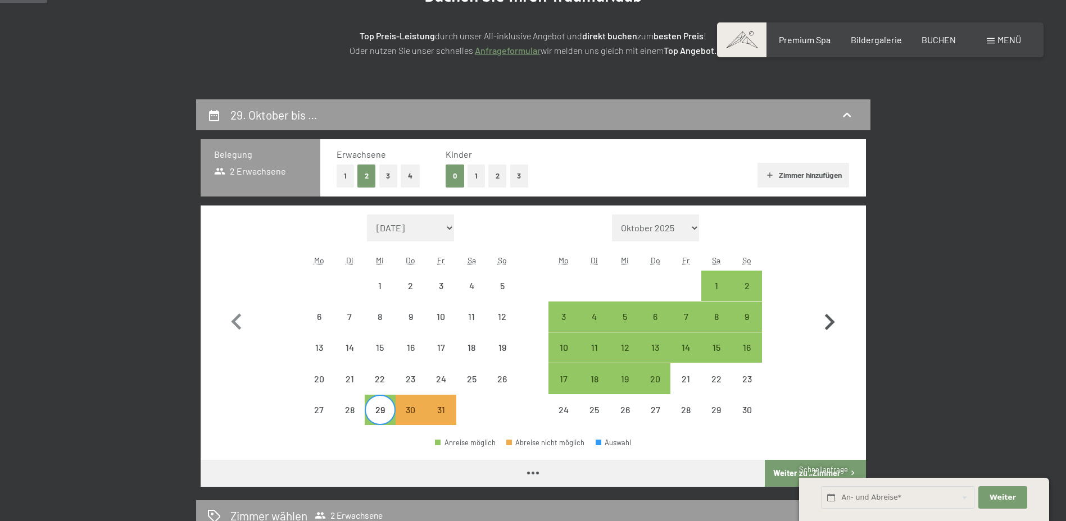 This screenshot has height=521, width=1066. I want to click on div: Fri Oct 24 2025, so click(441, 379).